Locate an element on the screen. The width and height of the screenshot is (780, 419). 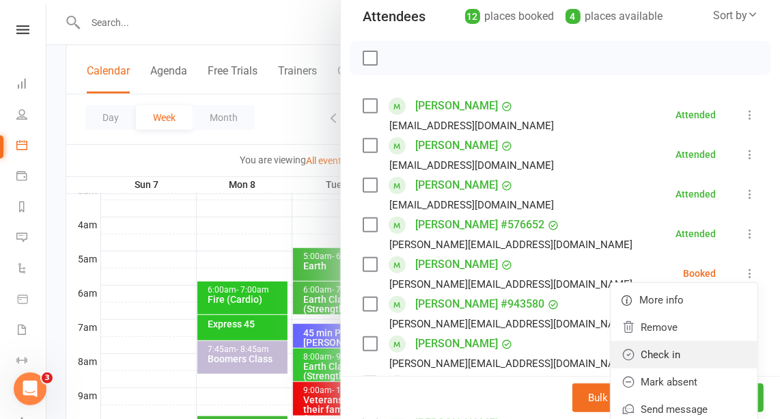
div: places booked is located at coordinates (510, 16).